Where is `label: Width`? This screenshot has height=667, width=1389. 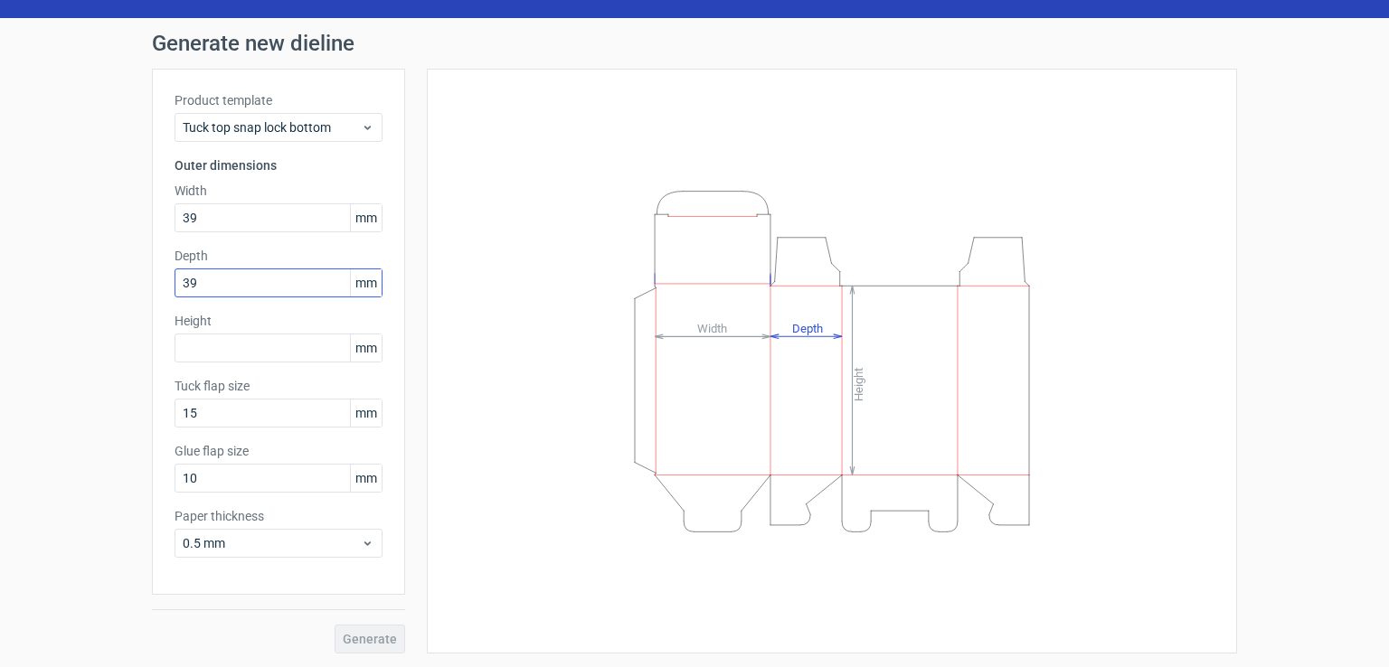
label: Width is located at coordinates (278, 191).